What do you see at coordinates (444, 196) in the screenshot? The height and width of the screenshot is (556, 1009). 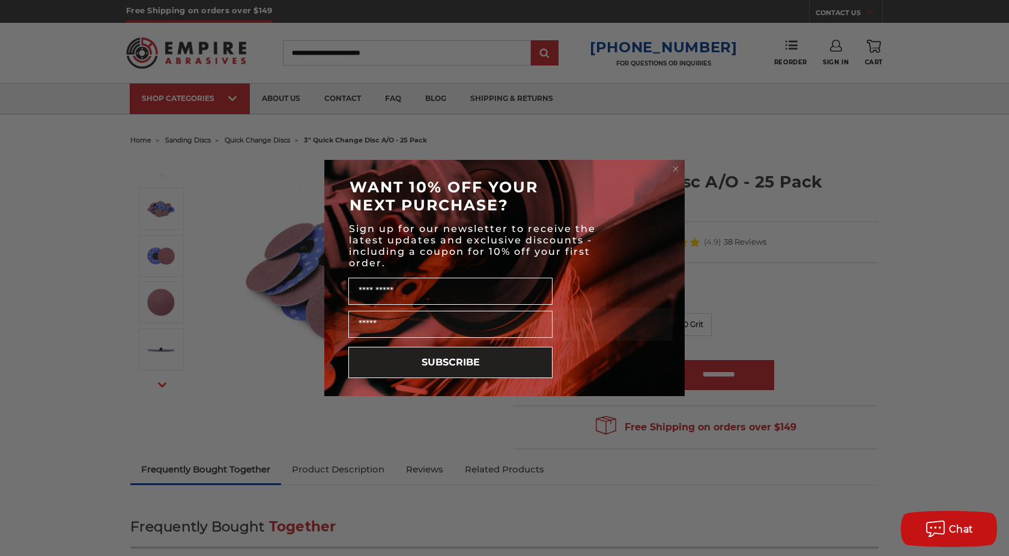 I see `span: WANT 10% OFF YOUR NEXT PURCHASE?` at bounding box center [444, 196].